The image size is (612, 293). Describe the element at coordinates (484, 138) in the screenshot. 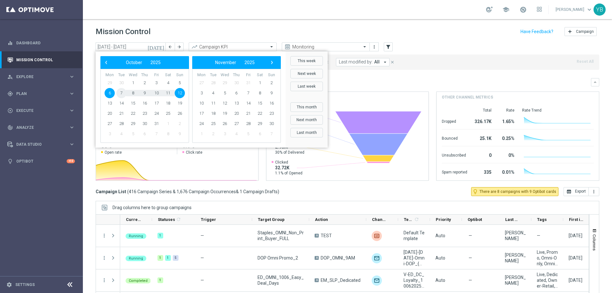

I see `div: 25.1K` at that location.